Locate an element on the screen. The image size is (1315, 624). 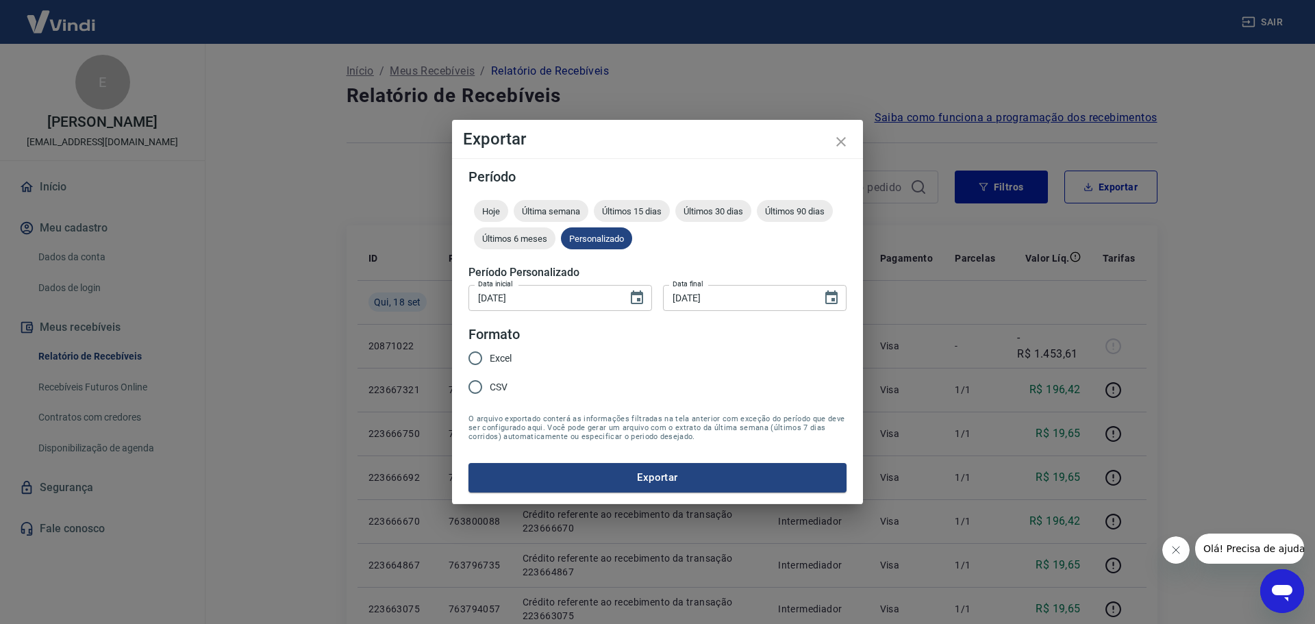
div: Personalizado is located at coordinates (597, 238).